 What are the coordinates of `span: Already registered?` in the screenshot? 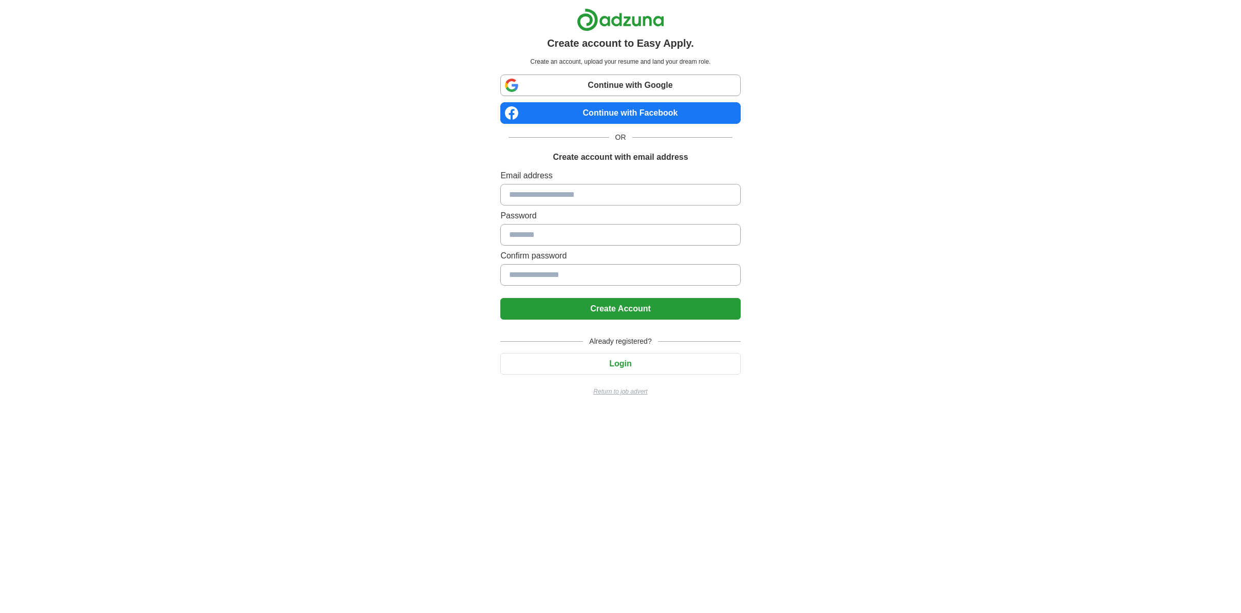 It's located at (620, 341).